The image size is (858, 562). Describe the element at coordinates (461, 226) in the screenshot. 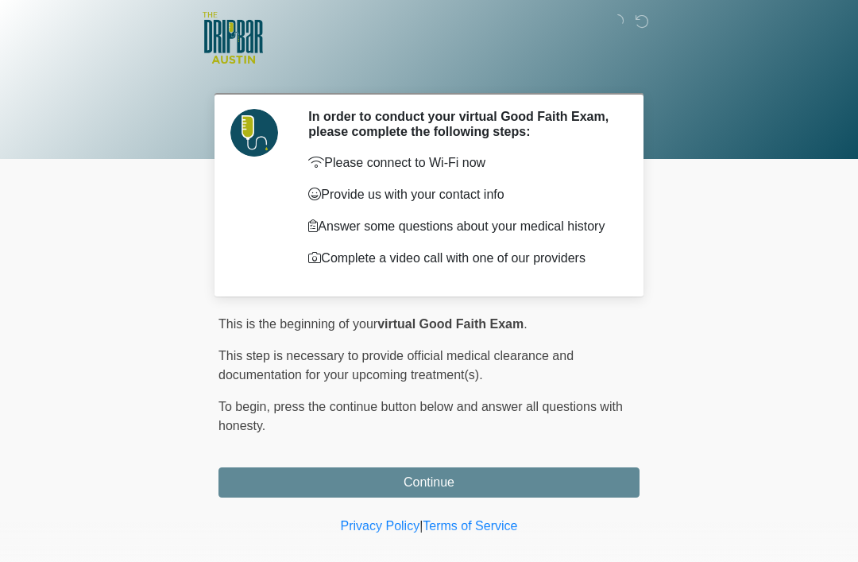

I see `p: Answer some questions about your medical history` at that location.